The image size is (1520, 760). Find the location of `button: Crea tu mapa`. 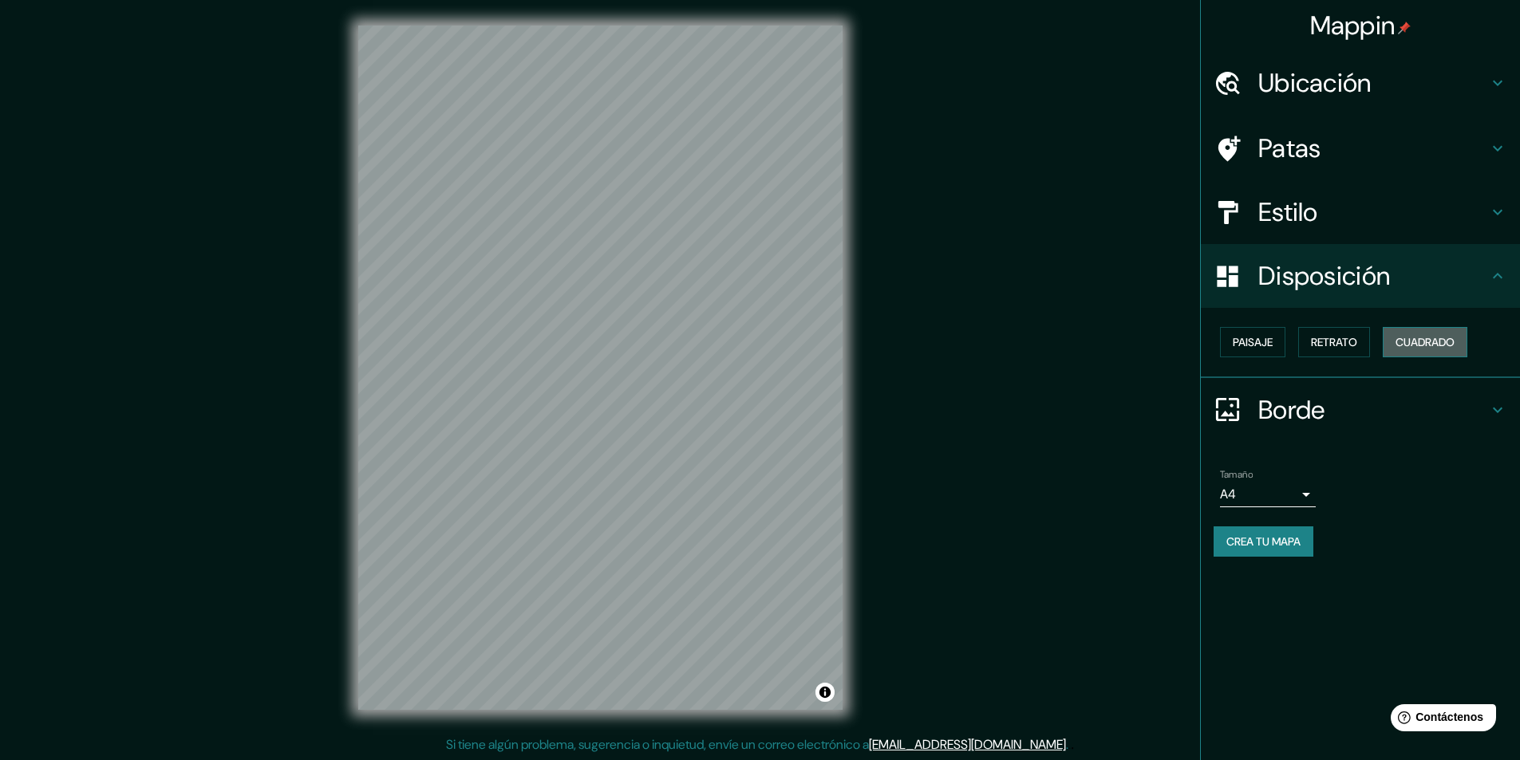

button: Crea tu mapa is located at coordinates (1263, 542).